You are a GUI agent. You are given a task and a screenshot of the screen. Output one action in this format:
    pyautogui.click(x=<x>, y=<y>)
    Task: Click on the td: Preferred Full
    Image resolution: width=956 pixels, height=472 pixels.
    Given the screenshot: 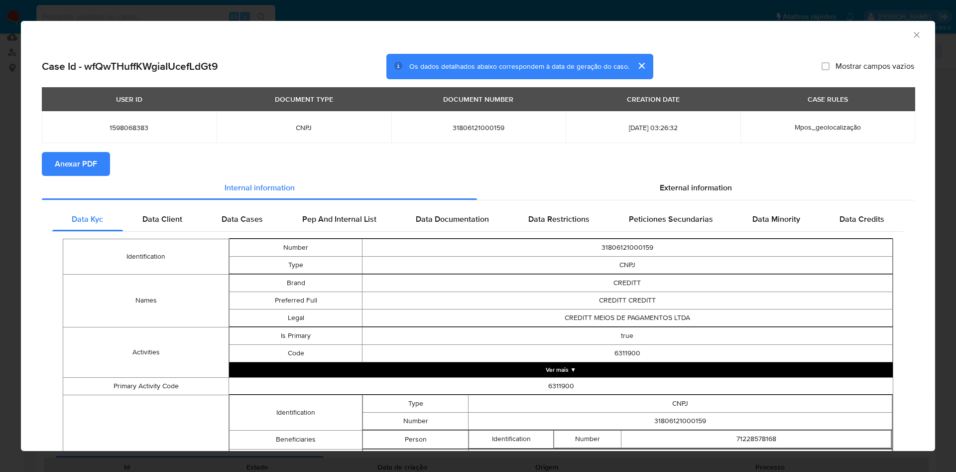 What is the action you would take?
    pyautogui.click(x=296, y=300)
    